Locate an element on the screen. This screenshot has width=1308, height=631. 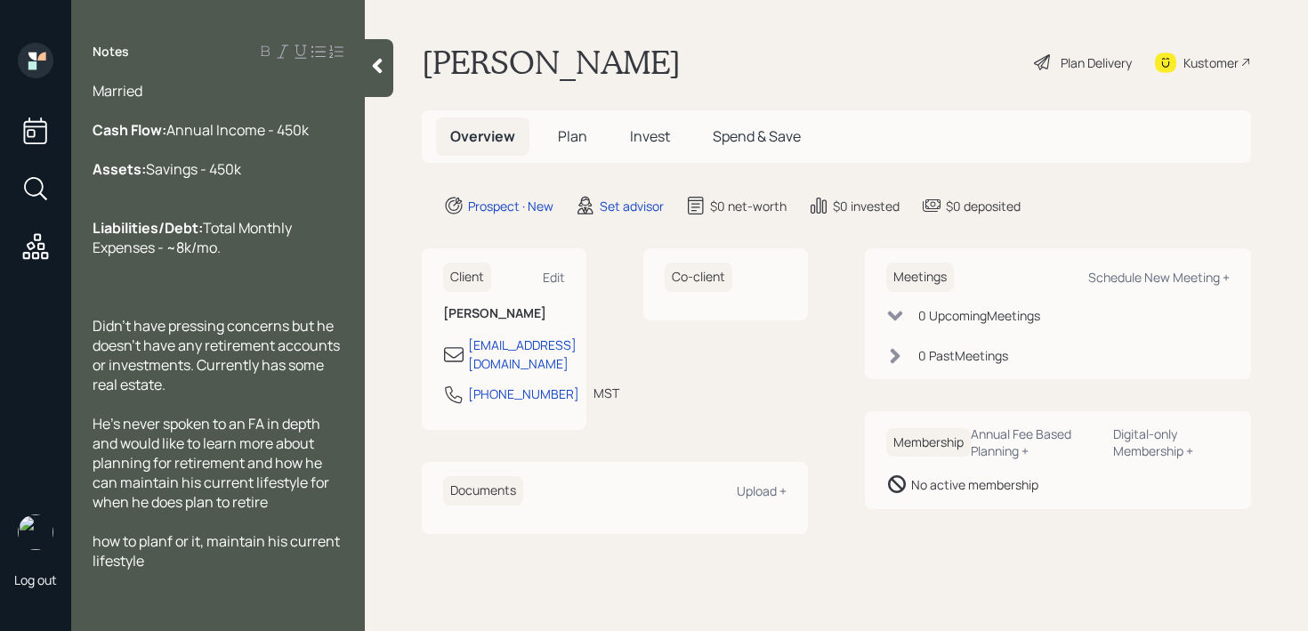
span: He's never spoken to an FA in depth and would like to learn more about planning for retirement an... is located at coordinates (212, 463).